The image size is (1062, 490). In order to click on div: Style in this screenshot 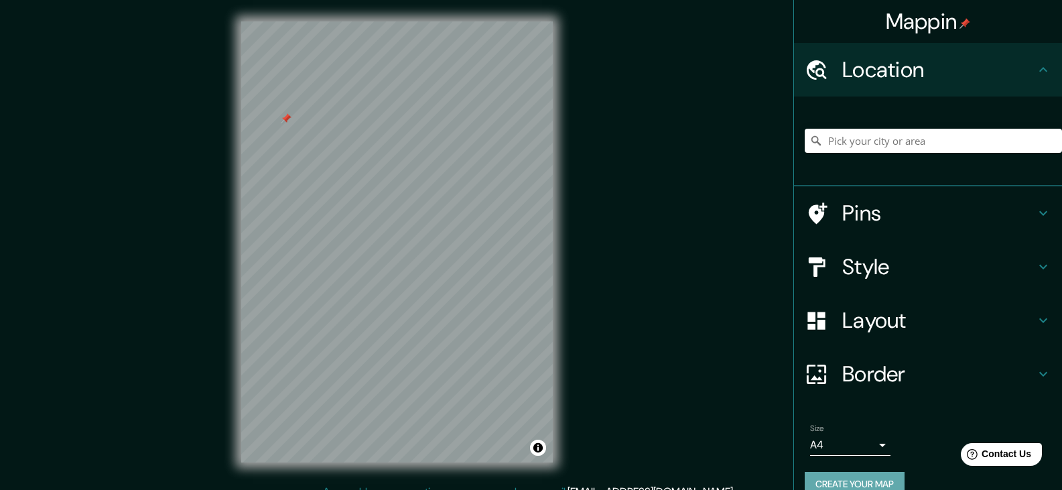, I will do `click(928, 267)`.